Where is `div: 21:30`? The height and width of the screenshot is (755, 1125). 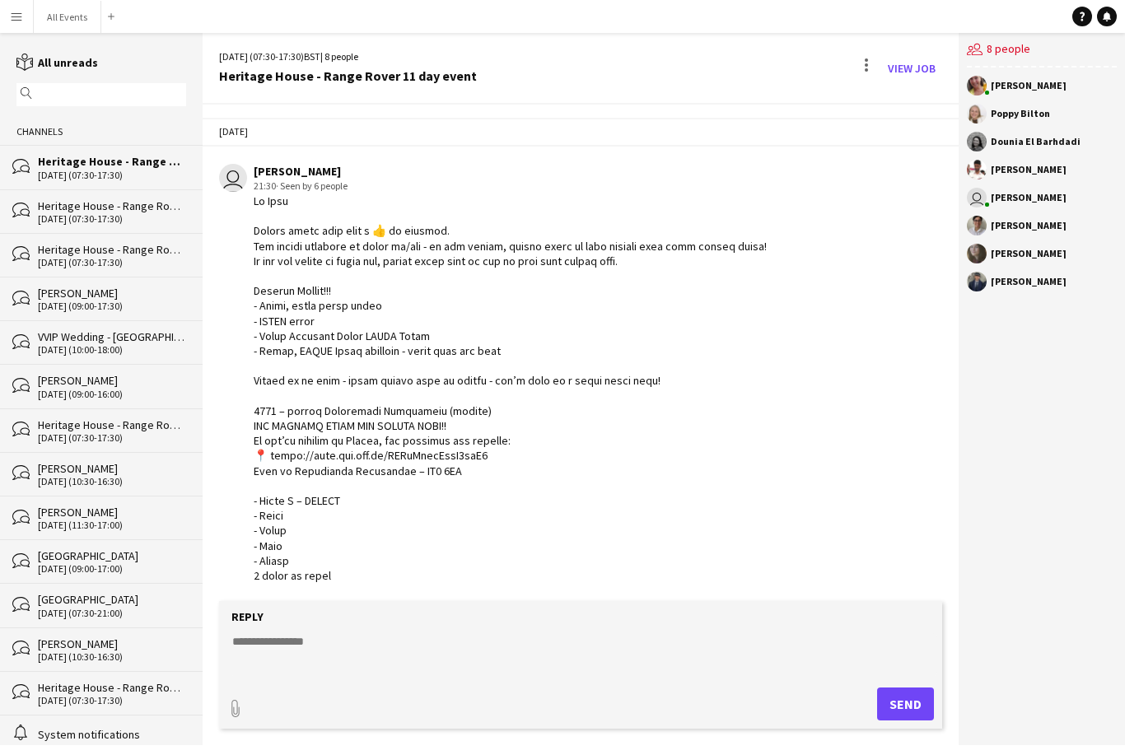
div: 21:30 is located at coordinates (510, 186).